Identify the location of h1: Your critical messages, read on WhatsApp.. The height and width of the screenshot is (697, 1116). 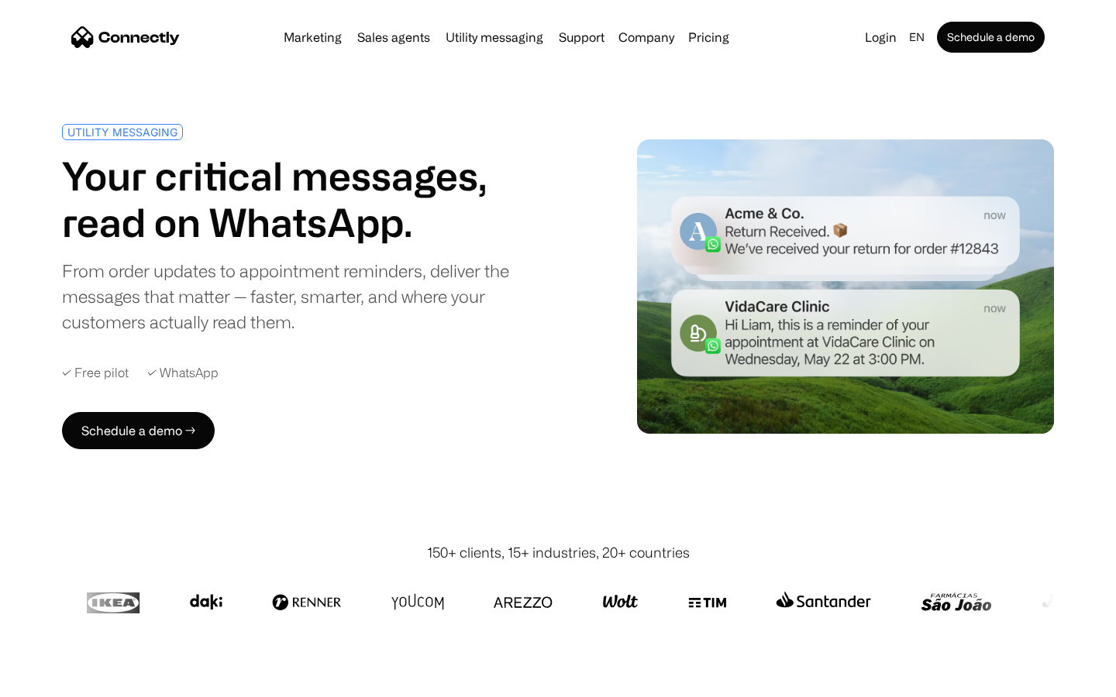
(307, 199).